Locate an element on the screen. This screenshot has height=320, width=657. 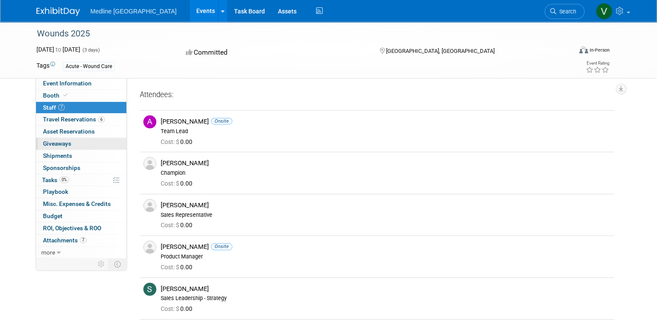
div: Event Rating is located at coordinates (598, 63).